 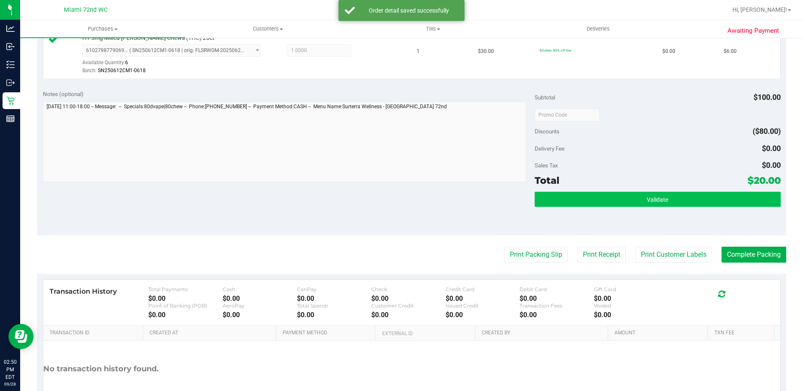 What do you see at coordinates (631, 306) in the screenshot?
I see `div: Voided` at bounding box center [631, 306].